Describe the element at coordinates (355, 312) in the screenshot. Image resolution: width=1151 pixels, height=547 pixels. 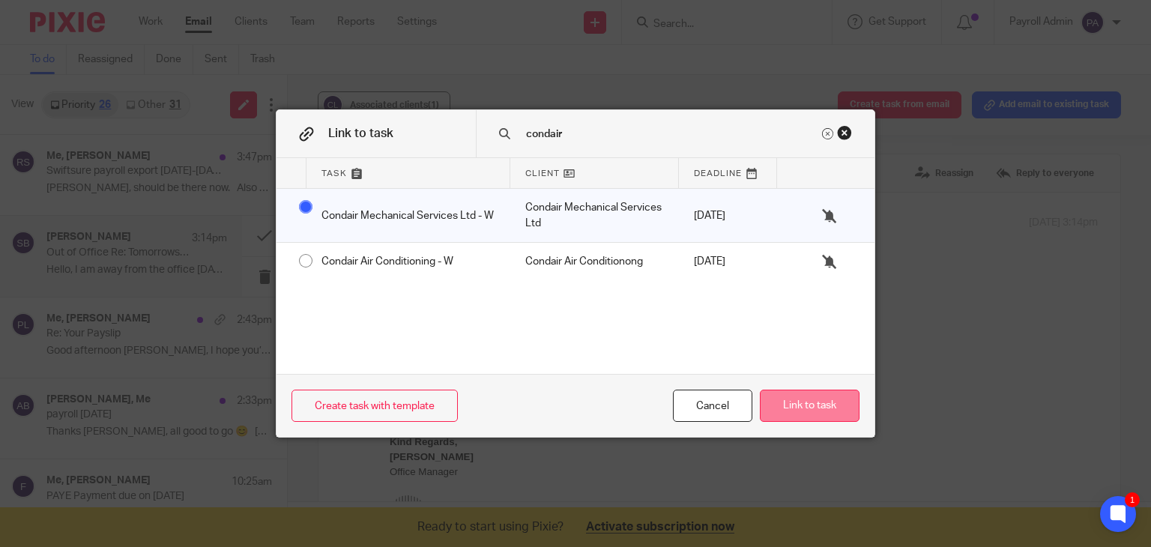
I see `span: The information contained in this transmission is confidential and may be legally privileged. It ...` at that location.